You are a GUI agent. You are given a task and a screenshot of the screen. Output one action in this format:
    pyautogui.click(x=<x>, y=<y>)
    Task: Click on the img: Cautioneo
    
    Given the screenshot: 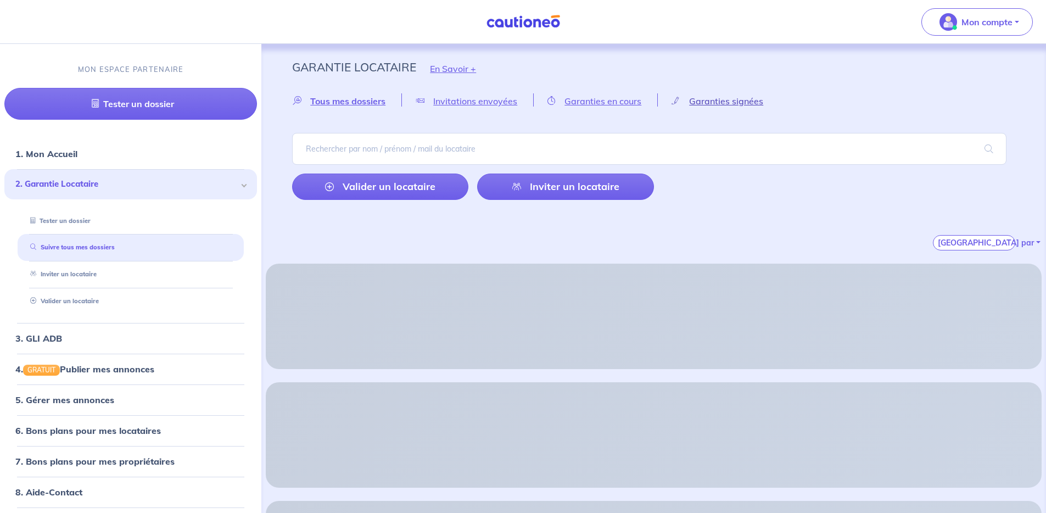 What is the action you would take?
    pyautogui.click(x=523, y=21)
    